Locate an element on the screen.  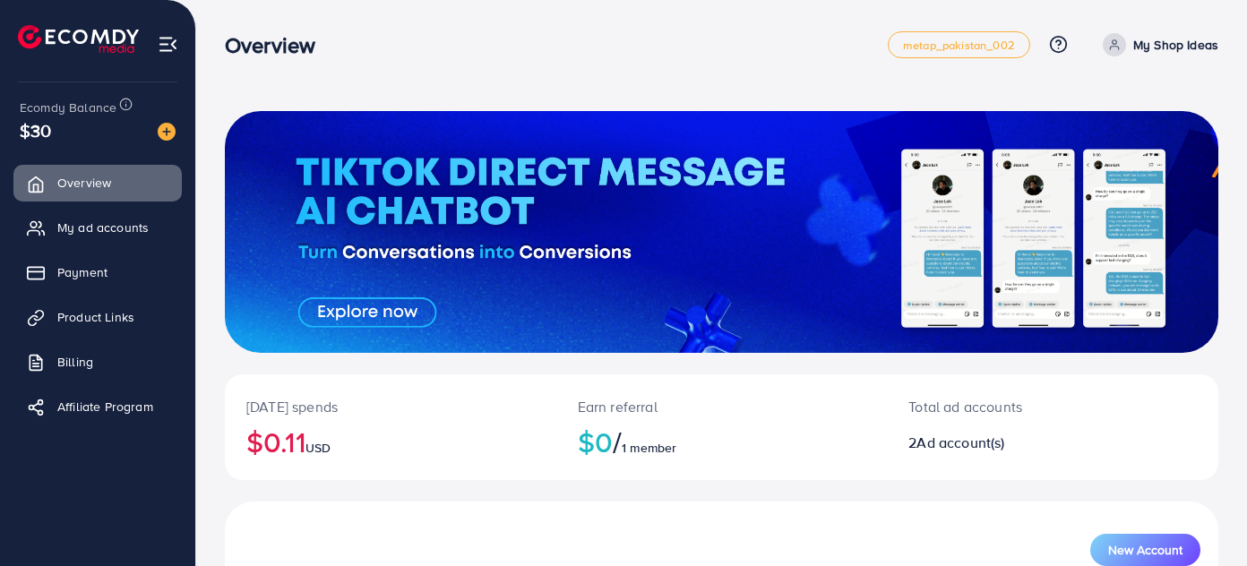
img: logo is located at coordinates (78, 39).